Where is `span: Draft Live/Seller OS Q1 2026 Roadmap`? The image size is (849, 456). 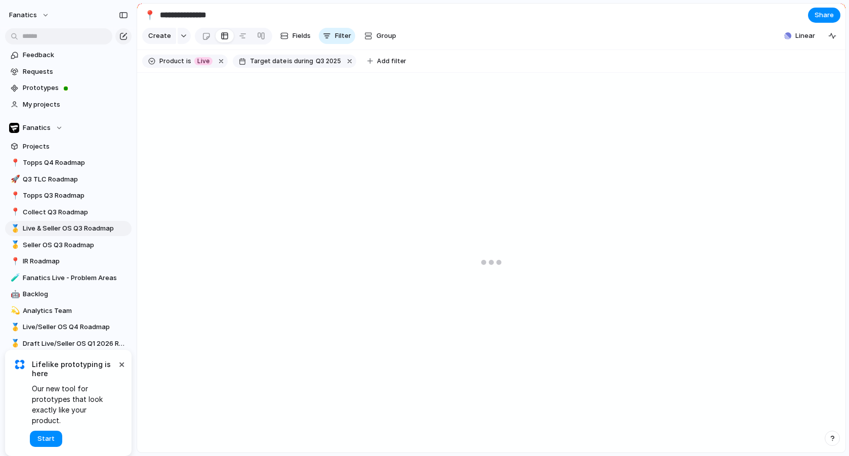
span: Draft Live/Seller OS Q1 2026 Roadmap is located at coordinates (75, 344).